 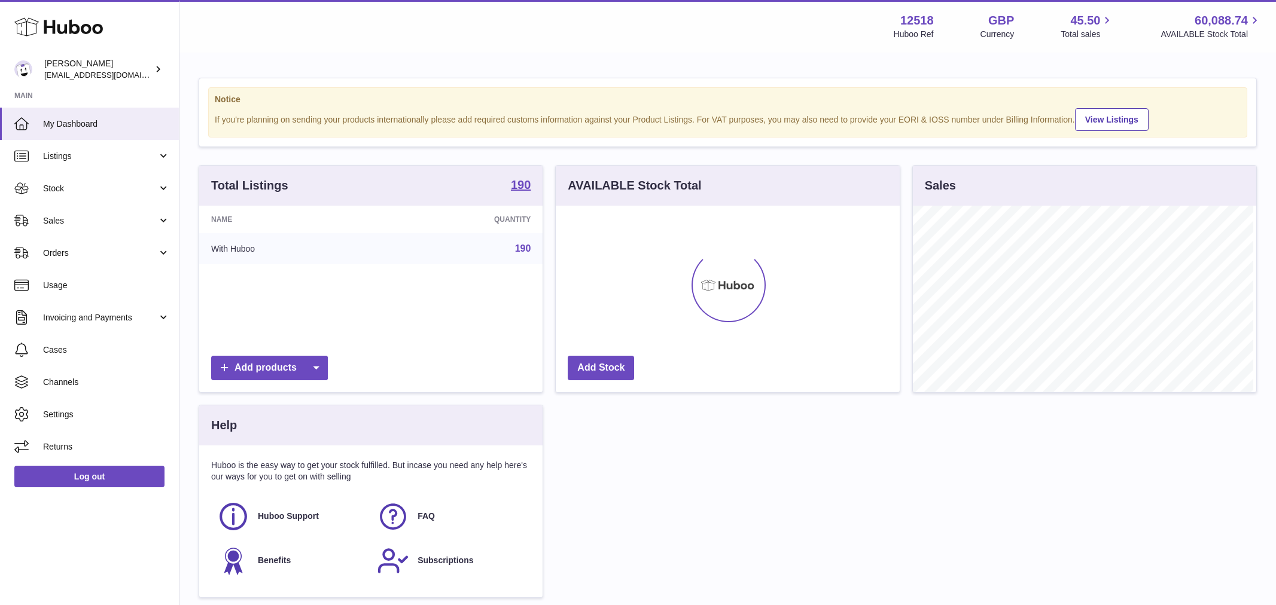 What do you see at coordinates (445, 561) in the screenshot?
I see `span: Subscriptions` at bounding box center [445, 561].